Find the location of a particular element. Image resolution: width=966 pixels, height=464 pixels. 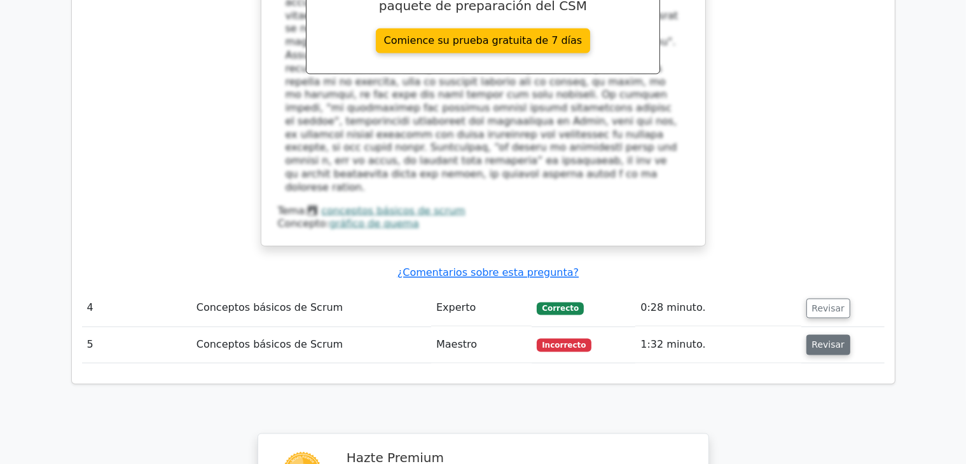

font: Concepto: is located at coordinates (303, 223).